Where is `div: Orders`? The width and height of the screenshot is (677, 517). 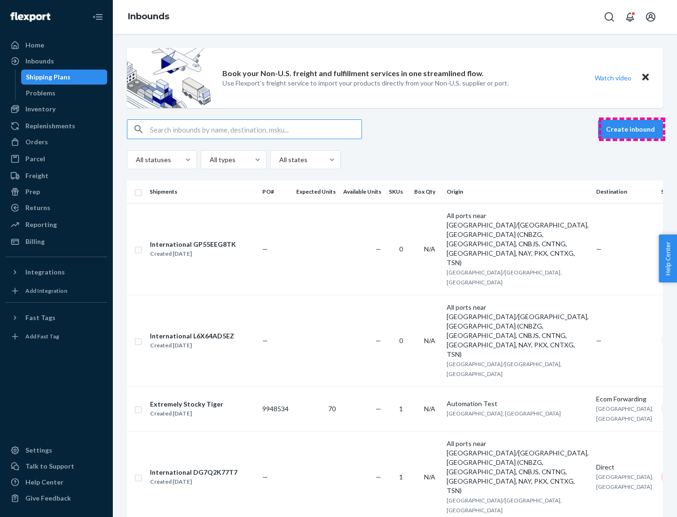 div: Orders is located at coordinates (37, 142).